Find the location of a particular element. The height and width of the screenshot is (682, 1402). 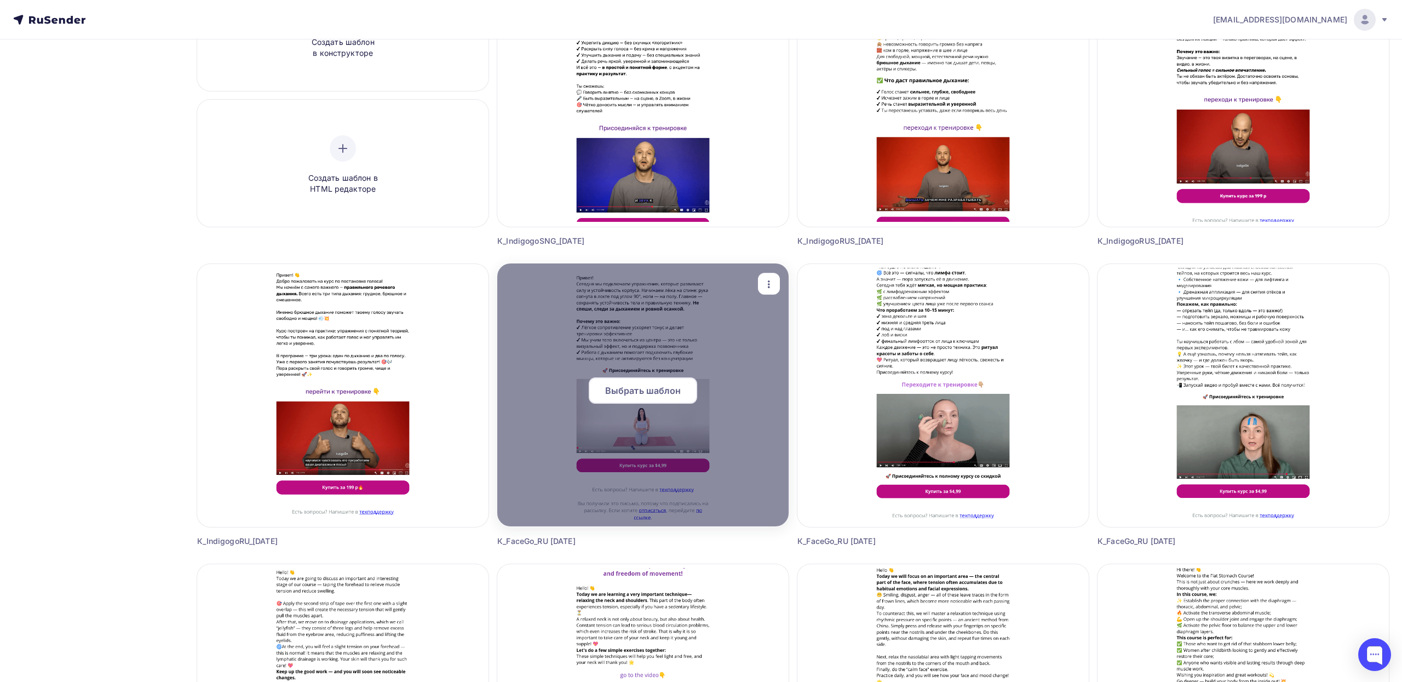

span: Выбрать шаблон is located at coordinates (643, 391).